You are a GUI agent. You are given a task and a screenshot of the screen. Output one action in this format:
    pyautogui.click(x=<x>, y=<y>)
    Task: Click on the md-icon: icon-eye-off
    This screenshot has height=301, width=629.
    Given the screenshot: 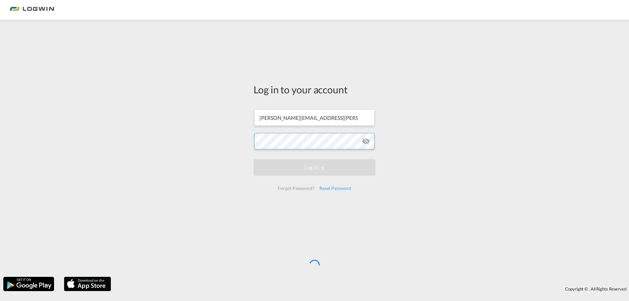 What is the action you would take?
    pyautogui.click(x=366, y=141)
    